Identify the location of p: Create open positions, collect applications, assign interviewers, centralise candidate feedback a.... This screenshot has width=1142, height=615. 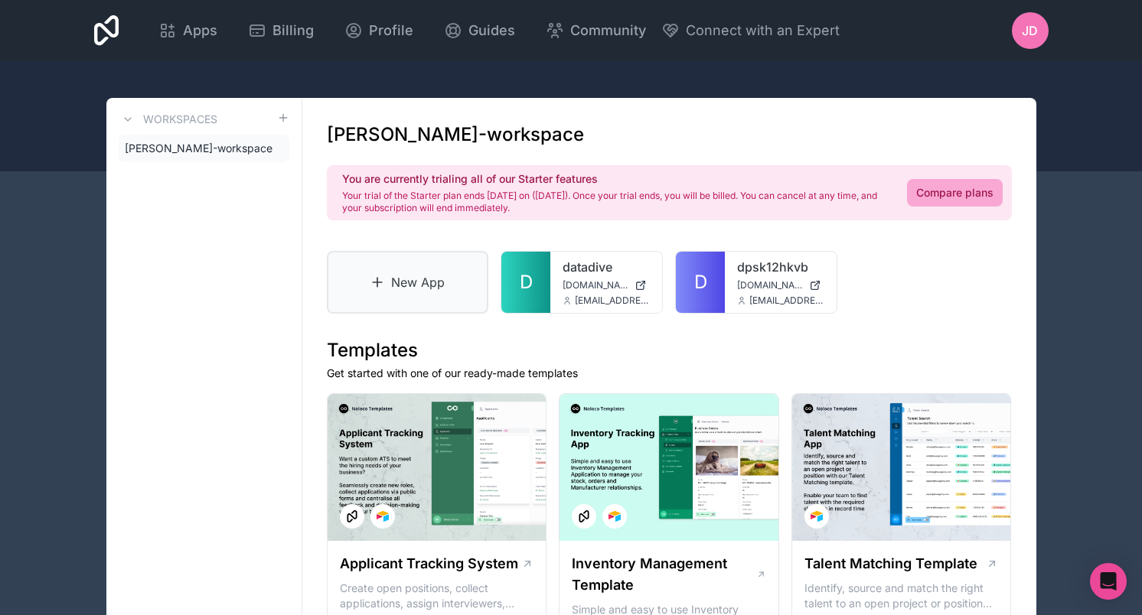
(437, 596).